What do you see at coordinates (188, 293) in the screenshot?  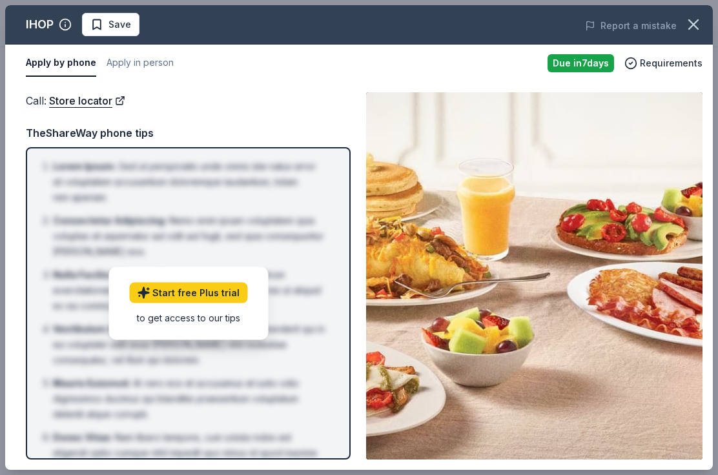 I see `a: Start free Plus trial` at bounding box center [188, 293].